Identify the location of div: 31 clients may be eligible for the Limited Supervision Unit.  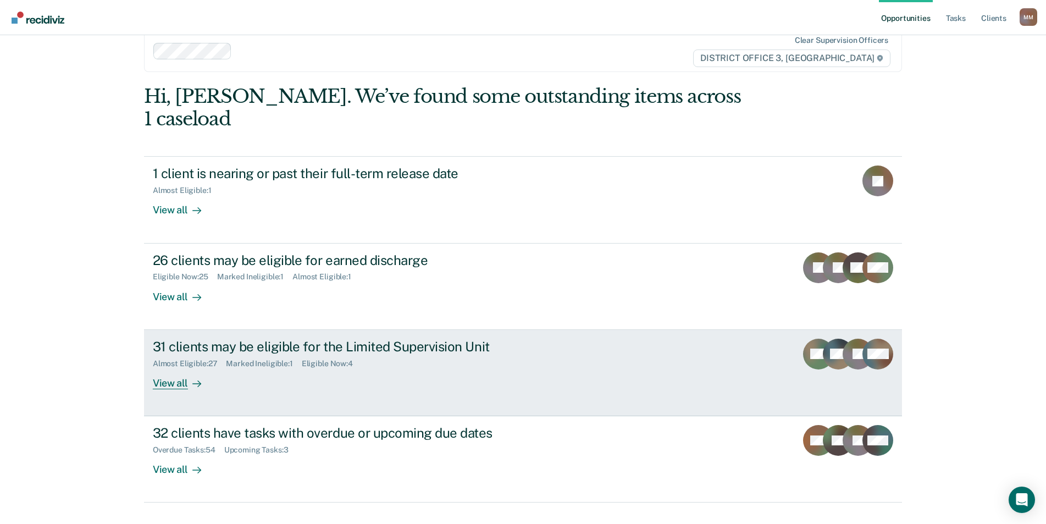
(346, 346).